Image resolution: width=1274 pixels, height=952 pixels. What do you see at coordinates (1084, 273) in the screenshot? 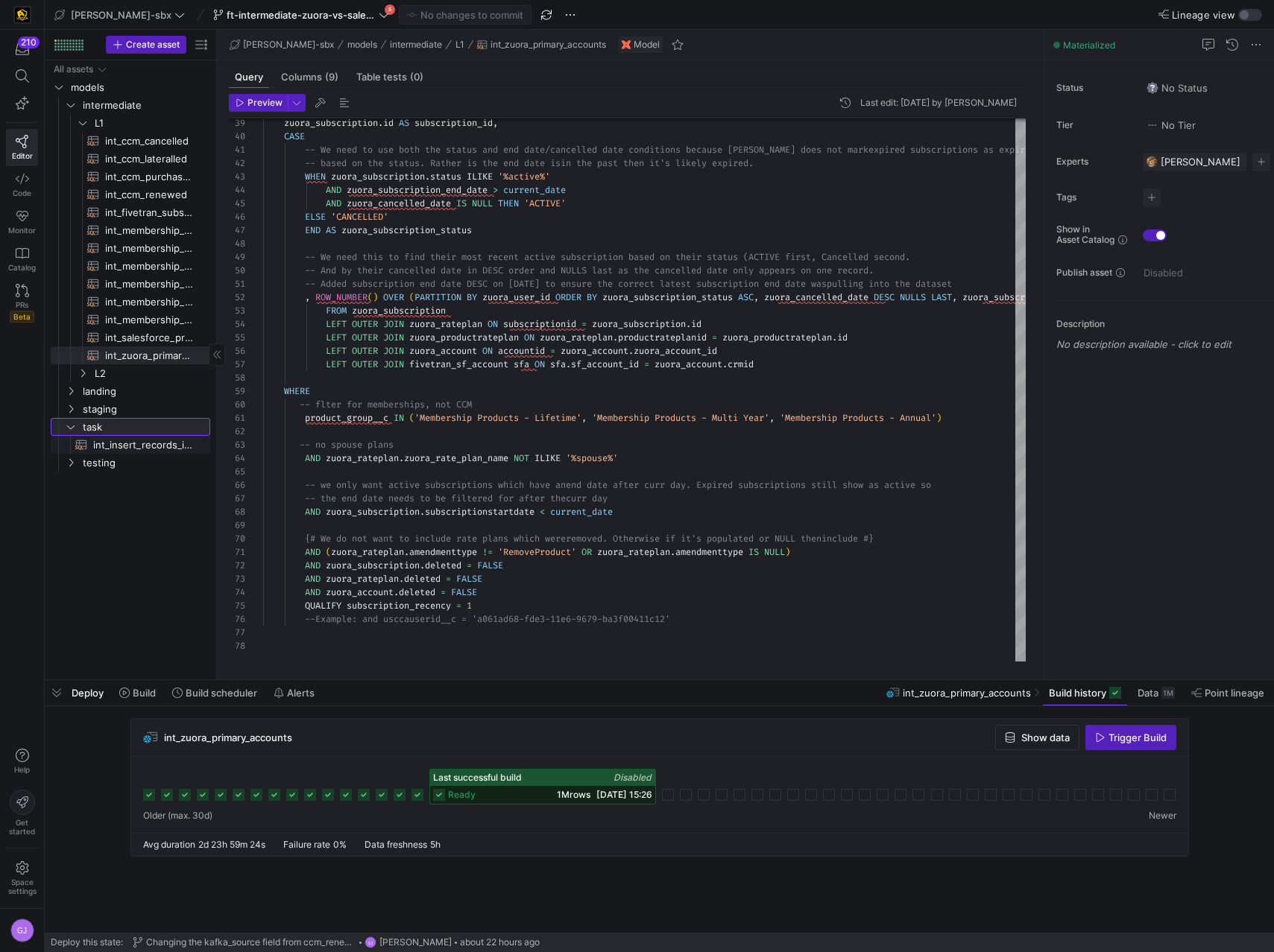
I see `span: Publish asset` at bounding box center [1084, 273].